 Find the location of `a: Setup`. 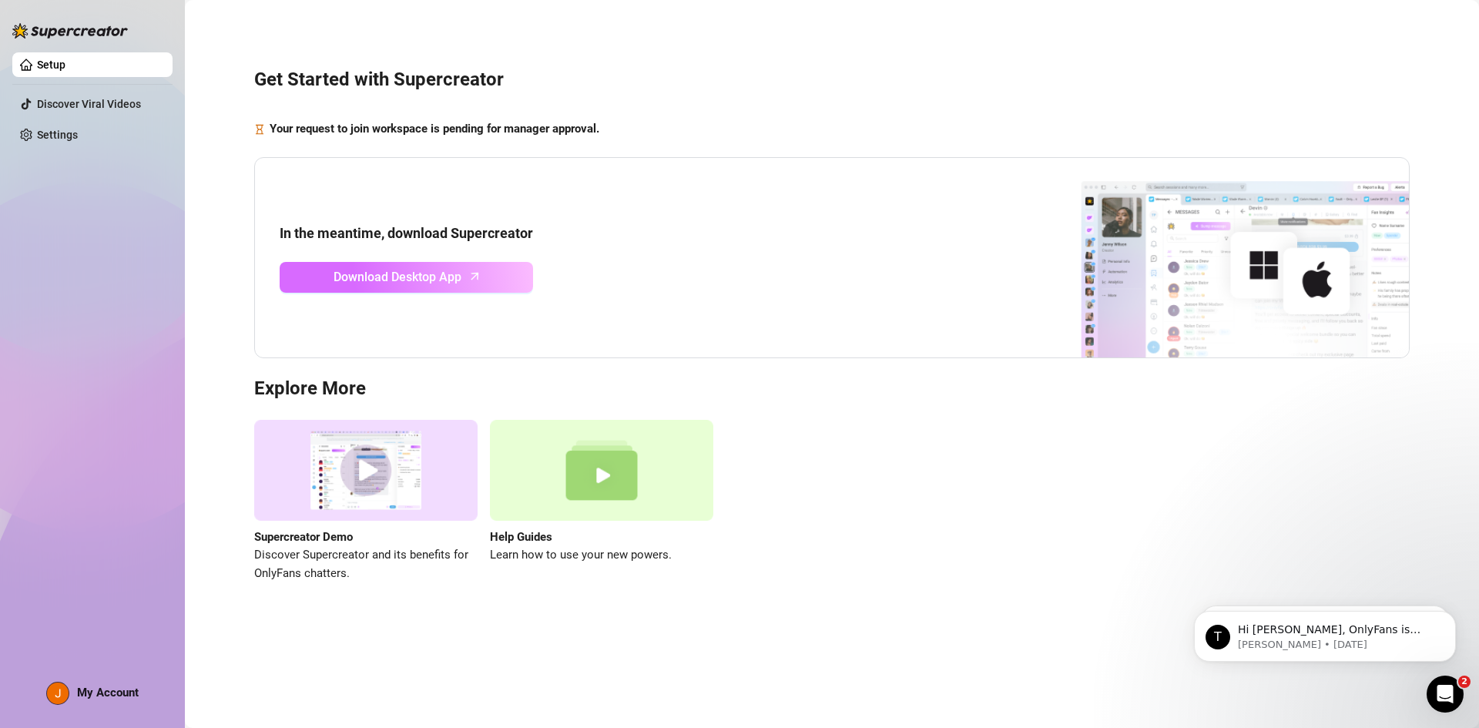

a: Setup is located at coordinates (51, 65).